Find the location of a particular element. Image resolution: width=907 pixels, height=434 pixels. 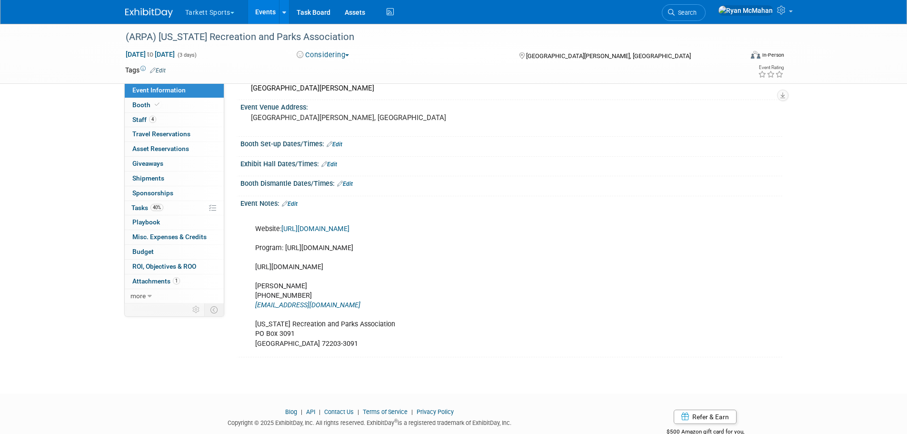

div: Event Notes: is located at coordinates (511, 202).